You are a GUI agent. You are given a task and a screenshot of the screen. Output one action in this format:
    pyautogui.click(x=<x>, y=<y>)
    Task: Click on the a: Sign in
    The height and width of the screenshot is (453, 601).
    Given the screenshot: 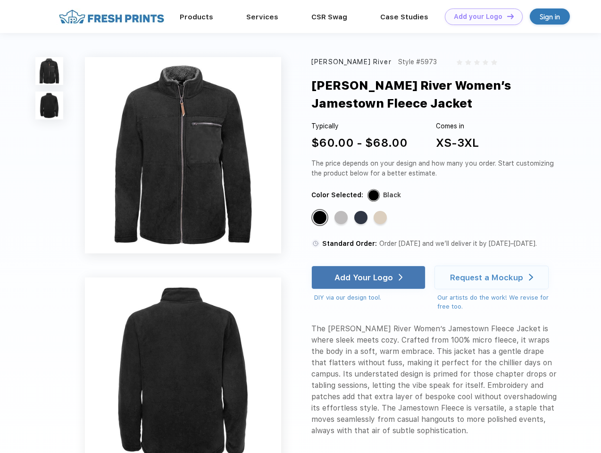 What is the action you would take?
    pyautogui.click(x=549, y=17)
    